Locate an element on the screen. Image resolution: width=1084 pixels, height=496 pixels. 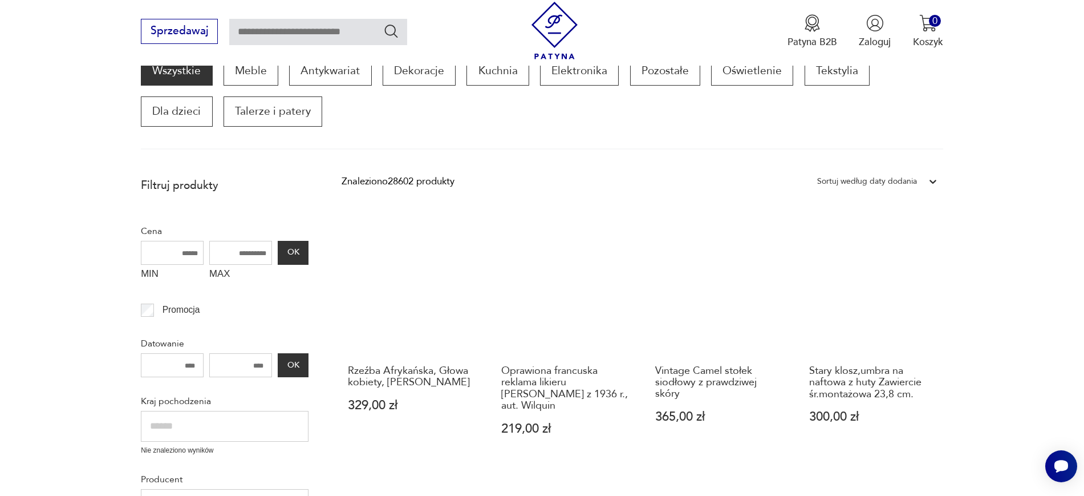
p: Talerze i patery is located at coordinates (273, 111).